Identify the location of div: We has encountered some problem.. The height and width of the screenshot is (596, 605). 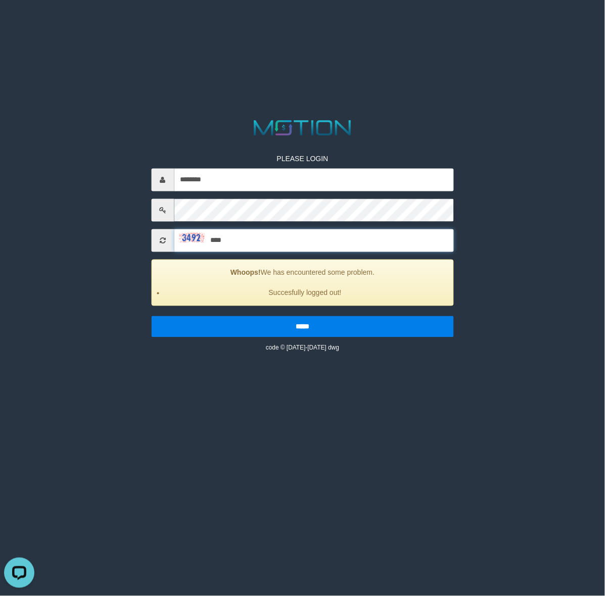
(302, 283).